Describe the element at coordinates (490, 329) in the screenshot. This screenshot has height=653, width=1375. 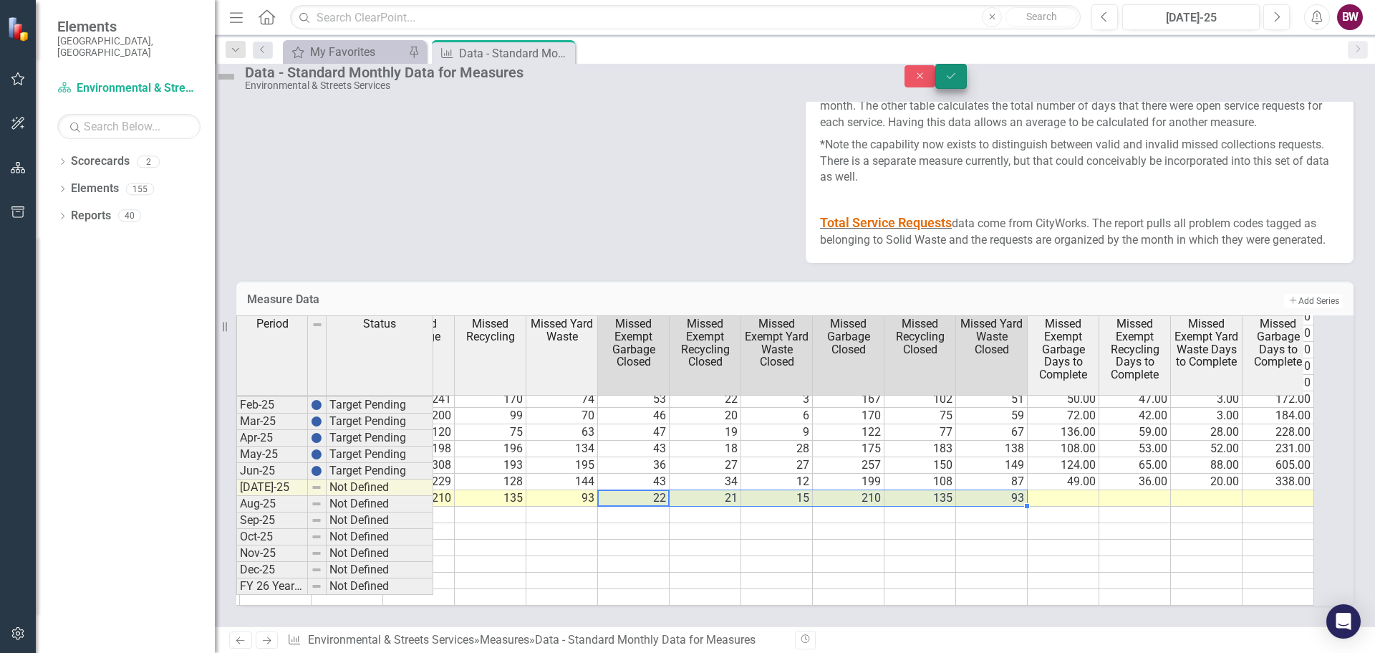
I see `span: Missed Recycling` at that location.